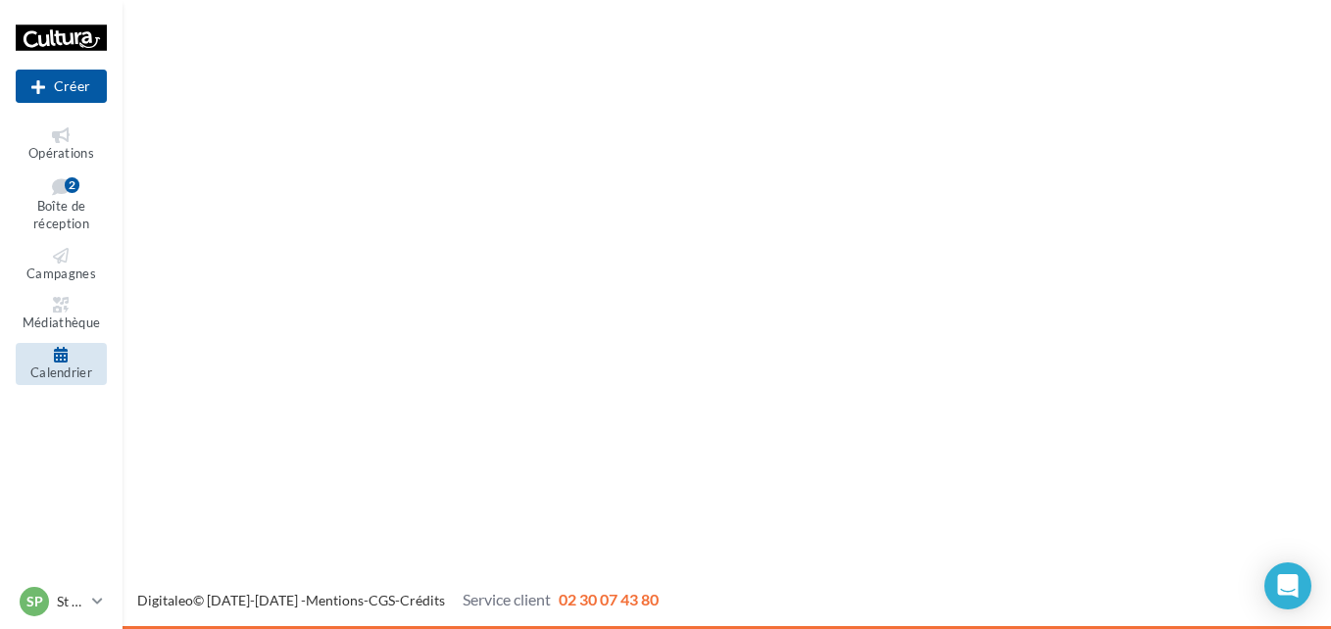 This screenshot has width=1331, height=629. What do you see at coordinates (61, 273) in the screenshot?
I see `span: Campagnes` at bounding box center [61, 273].